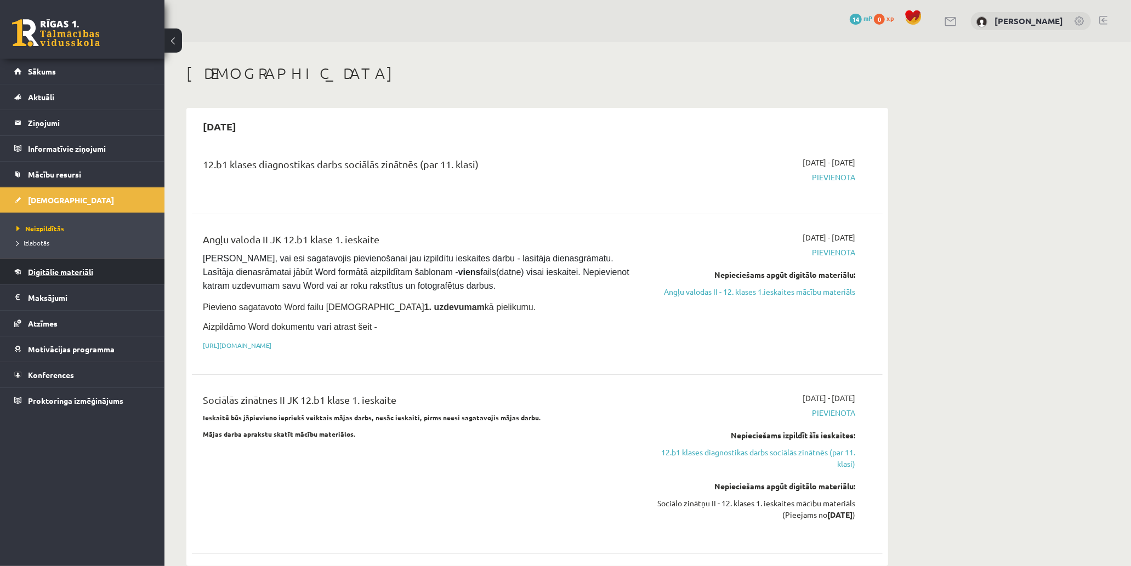 The width and height of the screenshot is (1131, 566). Describe the element at coordinates (82, 174) in the screenshot. I see `a: Mācību resursi` at that location.